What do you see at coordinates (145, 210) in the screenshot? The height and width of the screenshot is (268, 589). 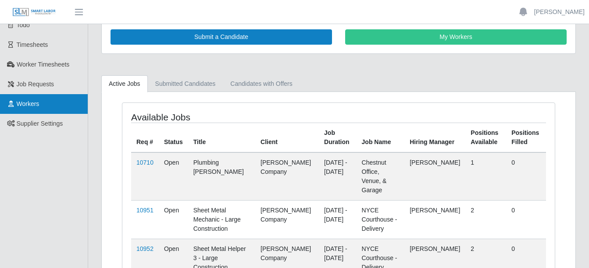 I see `a: 10951` at bounding box center [145, 210].